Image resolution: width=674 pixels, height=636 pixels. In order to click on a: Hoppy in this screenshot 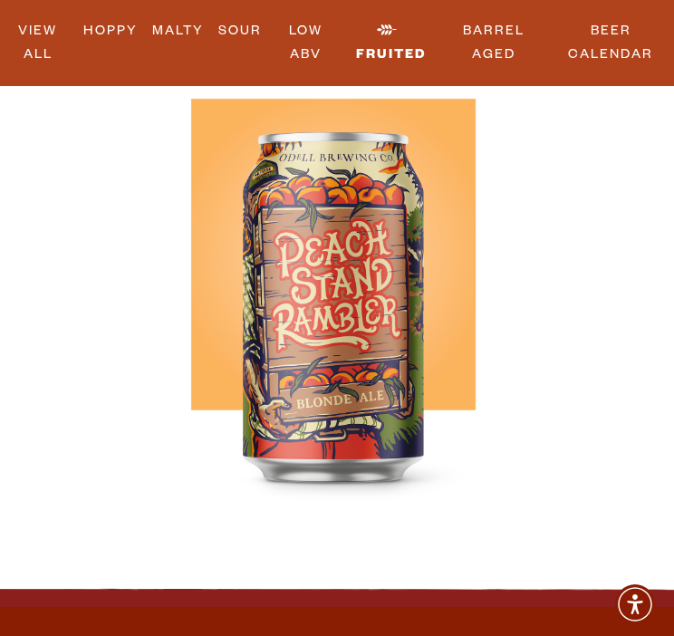, I will do `click(111, 31)`.